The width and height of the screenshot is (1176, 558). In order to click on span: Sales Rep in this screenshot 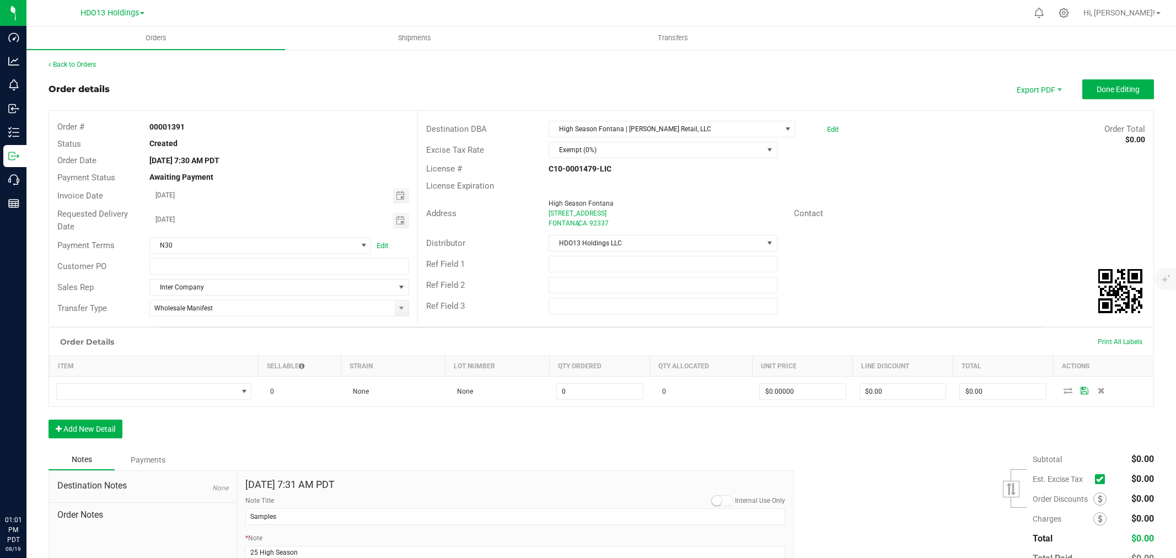, I will do `click(76, 287)`.